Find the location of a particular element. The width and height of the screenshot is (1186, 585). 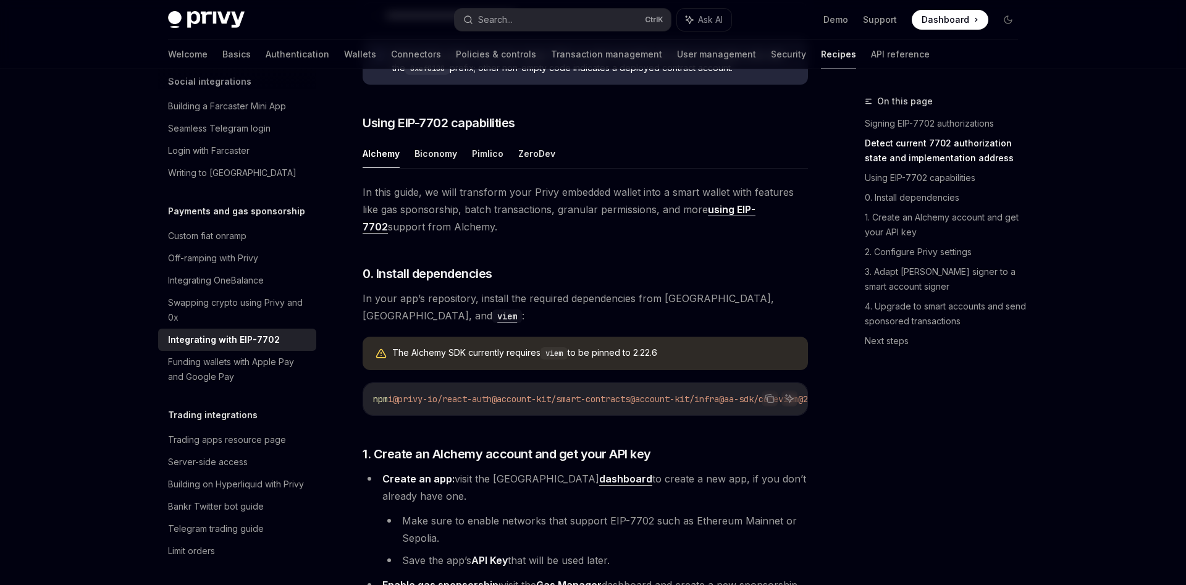

a: 1. Create an Alchemy account and get your API key is located at coordinates (947, 225).